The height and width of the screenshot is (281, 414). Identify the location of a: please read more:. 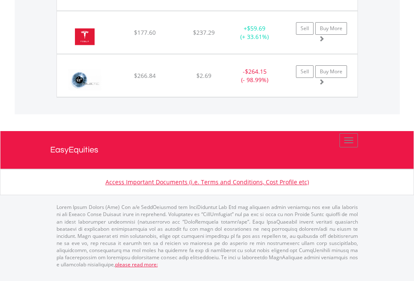
(137, 264).